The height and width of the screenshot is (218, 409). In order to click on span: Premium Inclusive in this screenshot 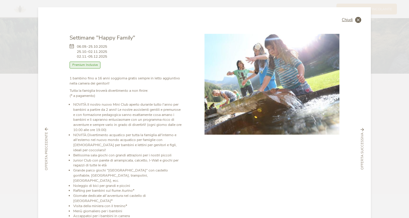, I will do `click(85, 65)`.